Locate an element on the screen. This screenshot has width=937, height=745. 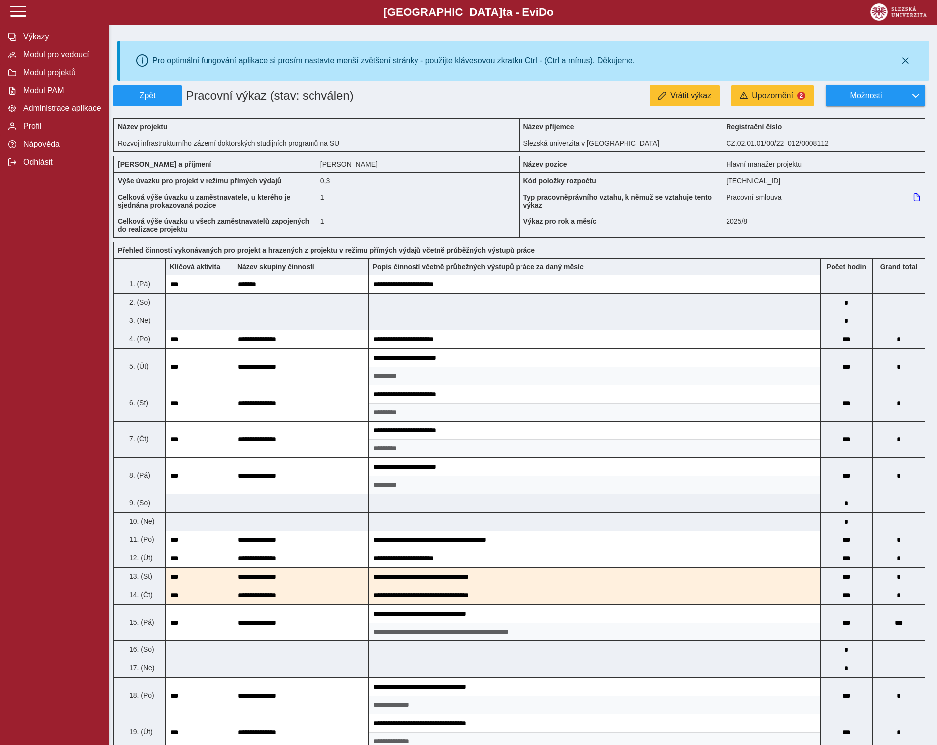
b: Celková výše úvazku u zaměstnavatele, u kterého je sjednána prokazovaná pozice is located at coordinates (204, 201).